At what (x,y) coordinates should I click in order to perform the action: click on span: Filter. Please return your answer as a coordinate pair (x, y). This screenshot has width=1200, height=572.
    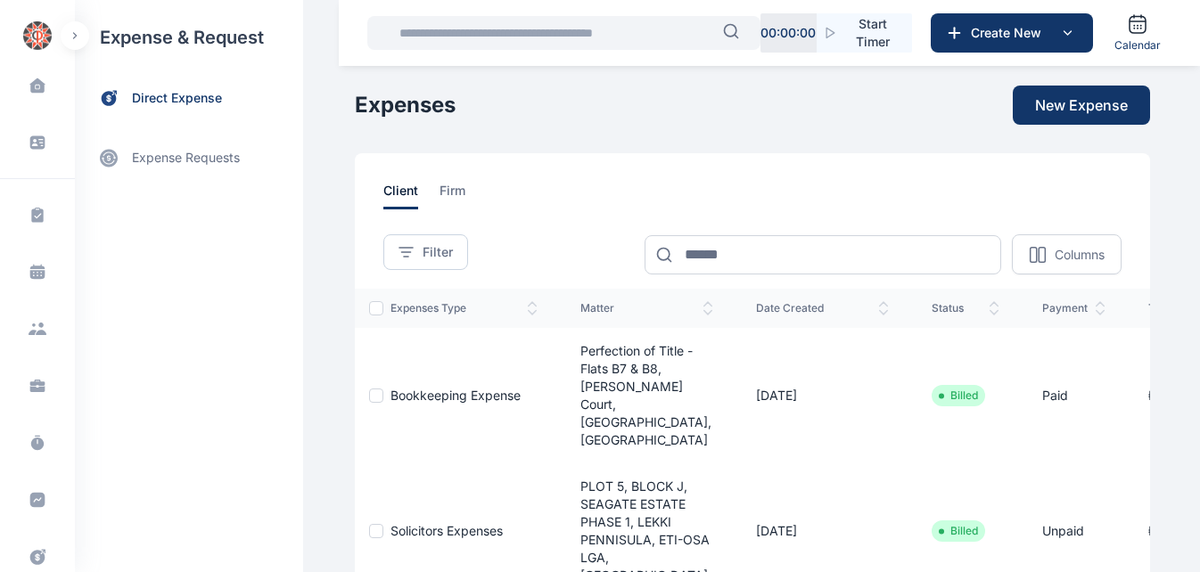
    Looking at the image, I should click on (438, 252).